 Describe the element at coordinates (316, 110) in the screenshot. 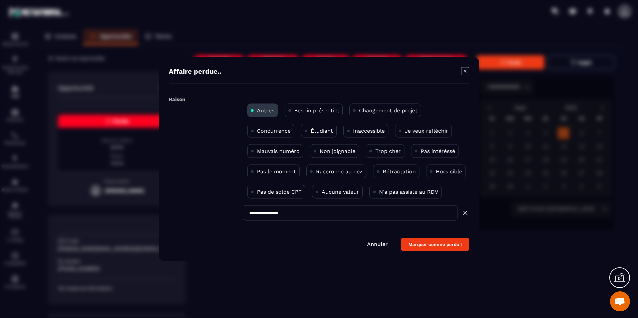

I see `p: Besoin présentiel` at that location.